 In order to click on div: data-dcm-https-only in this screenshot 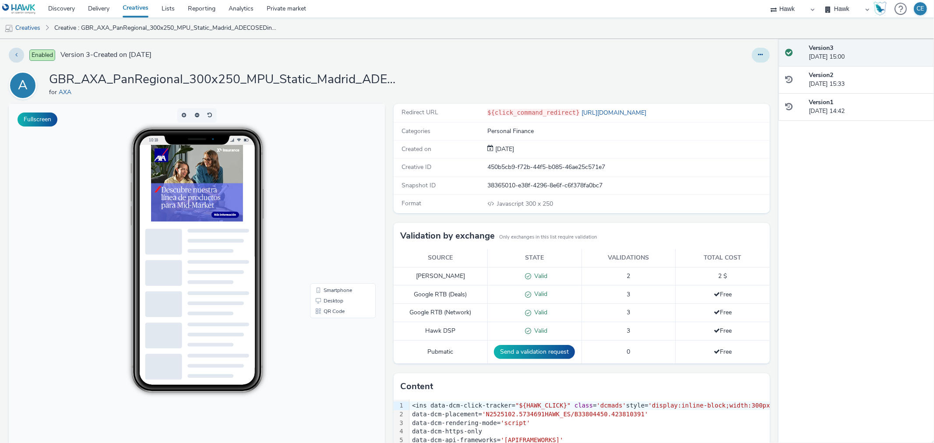, I will do `click(616, 432)`.